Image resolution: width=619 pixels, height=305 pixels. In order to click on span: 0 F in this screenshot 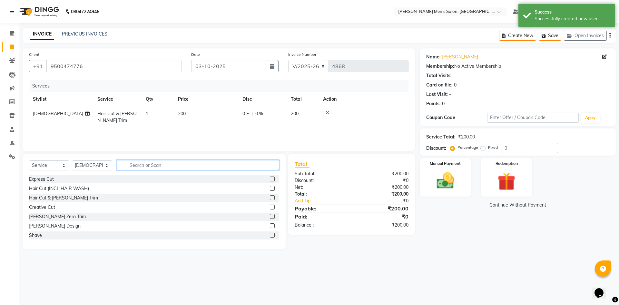, I will do `click(246, 114)`.